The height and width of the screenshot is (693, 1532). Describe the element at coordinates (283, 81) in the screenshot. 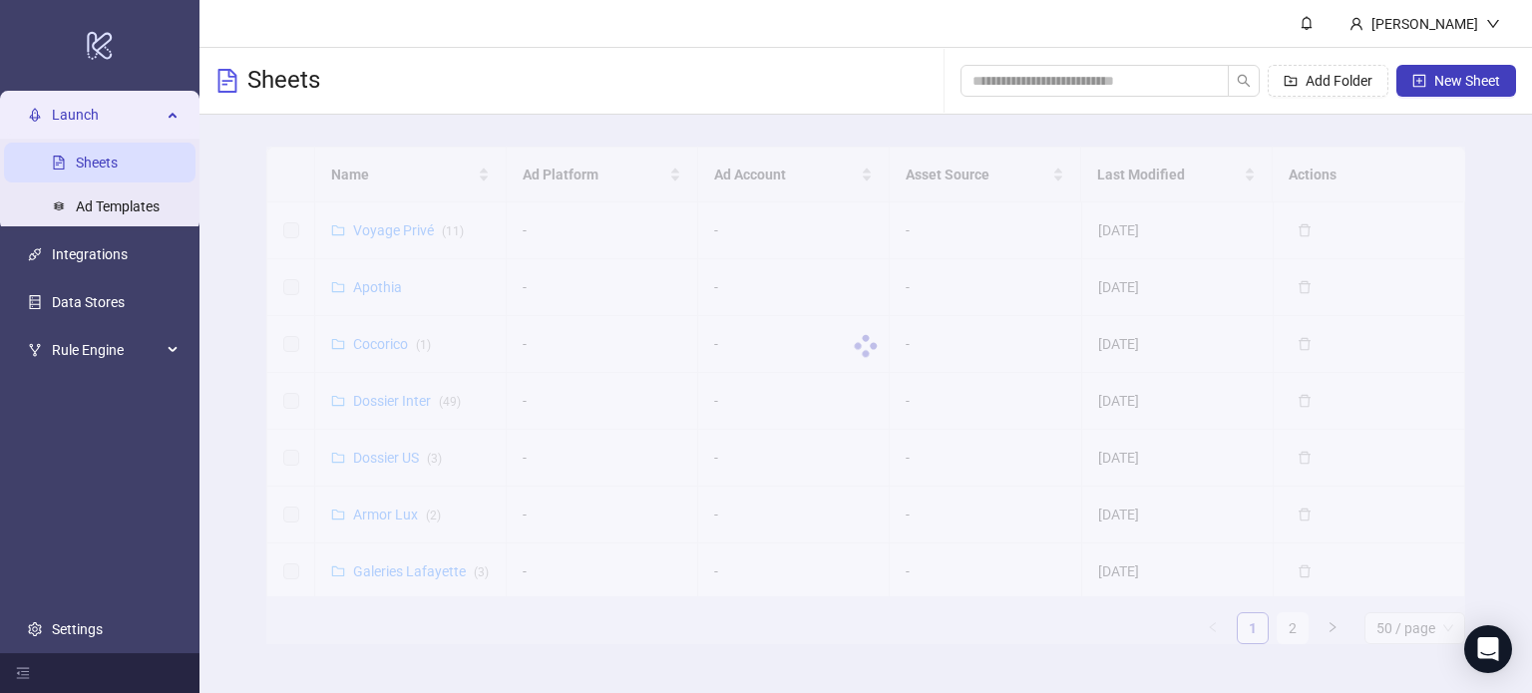

I see `h3: Sheets` at that location.